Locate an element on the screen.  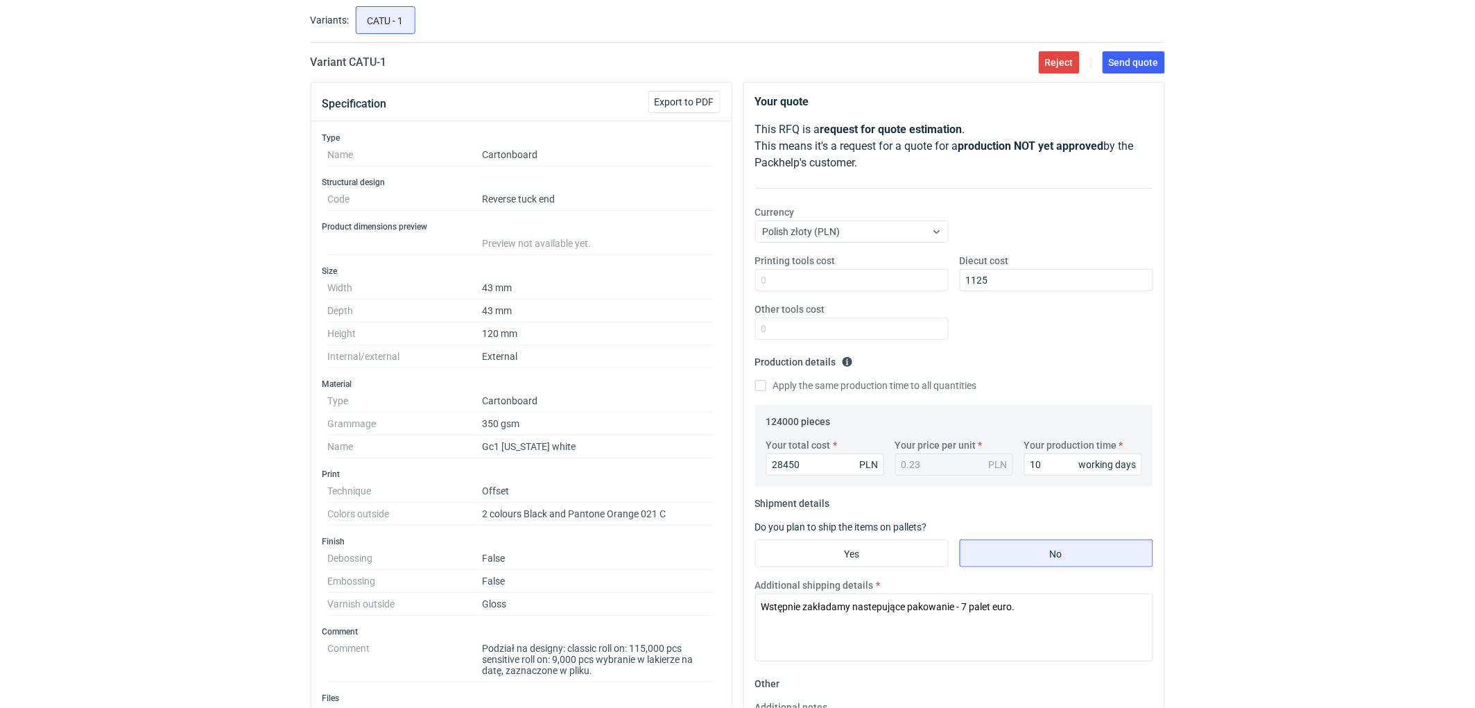
dd: 350 gsm is located at coordinates (598, 424).